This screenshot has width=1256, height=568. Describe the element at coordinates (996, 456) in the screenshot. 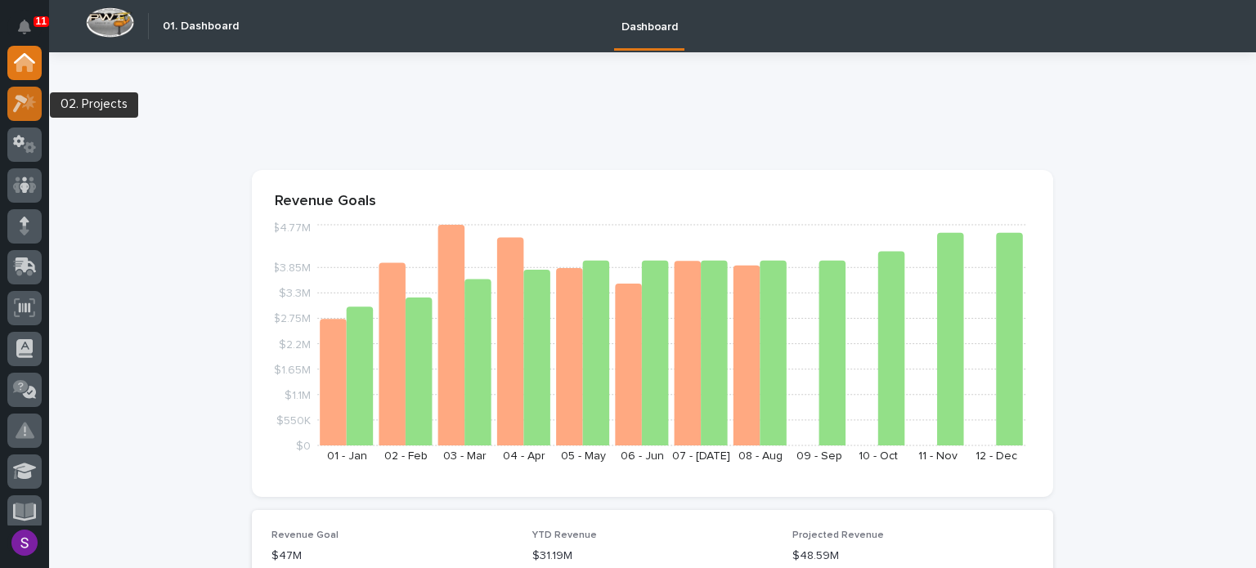

I see `text: 12 - Dec` at that location.